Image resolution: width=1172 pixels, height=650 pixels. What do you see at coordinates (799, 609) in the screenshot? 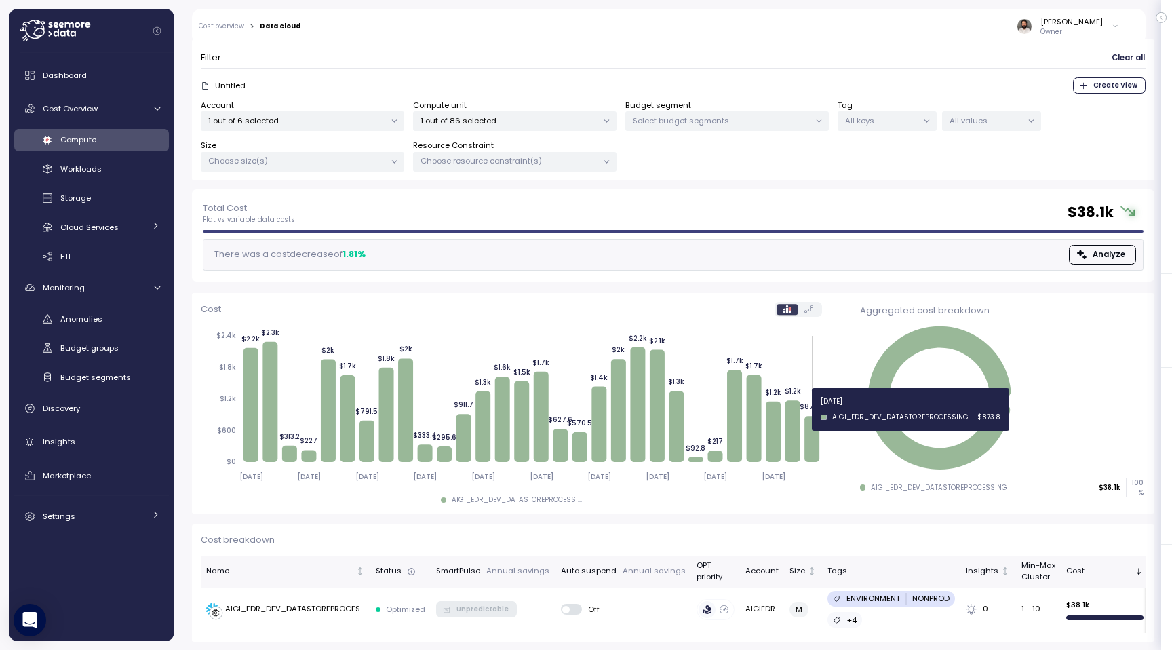
I see `span: M` at bounding box center [799, 609].